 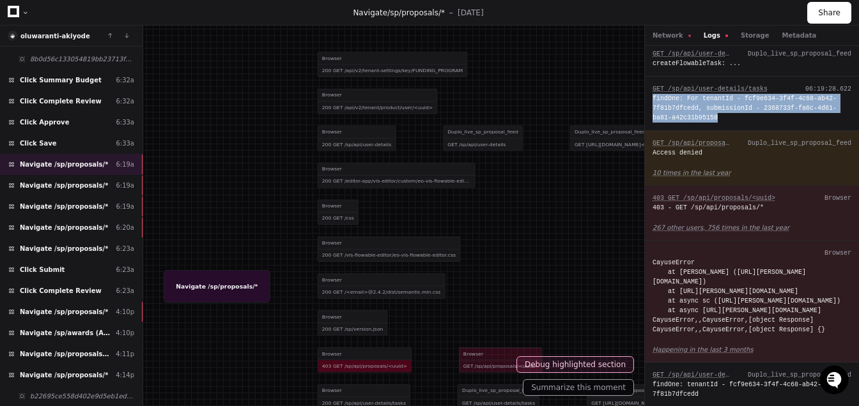 I want to click on span: Pylon, so click(x=141, y=139).